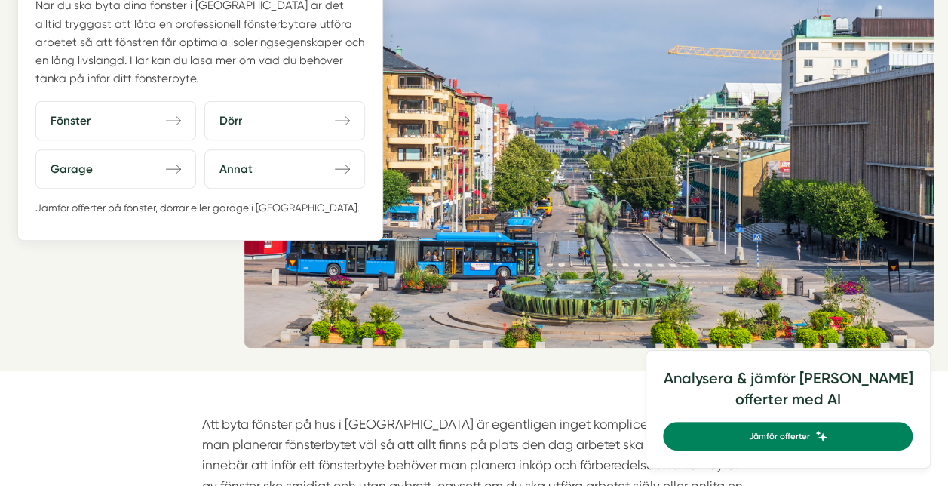  What do you see at coordinates (115, 169) in the screenshot?
I see `a: Garage` at bounding box center [115, 169].